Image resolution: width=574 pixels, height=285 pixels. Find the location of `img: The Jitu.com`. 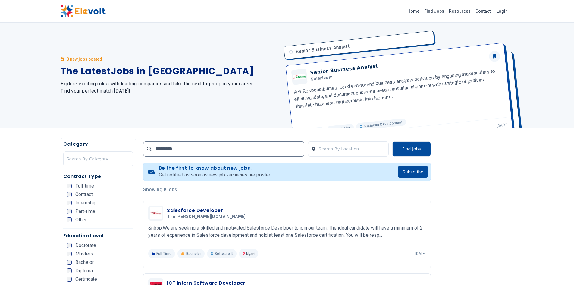

img: The Jitu.com is located at coordinates (156, 213).